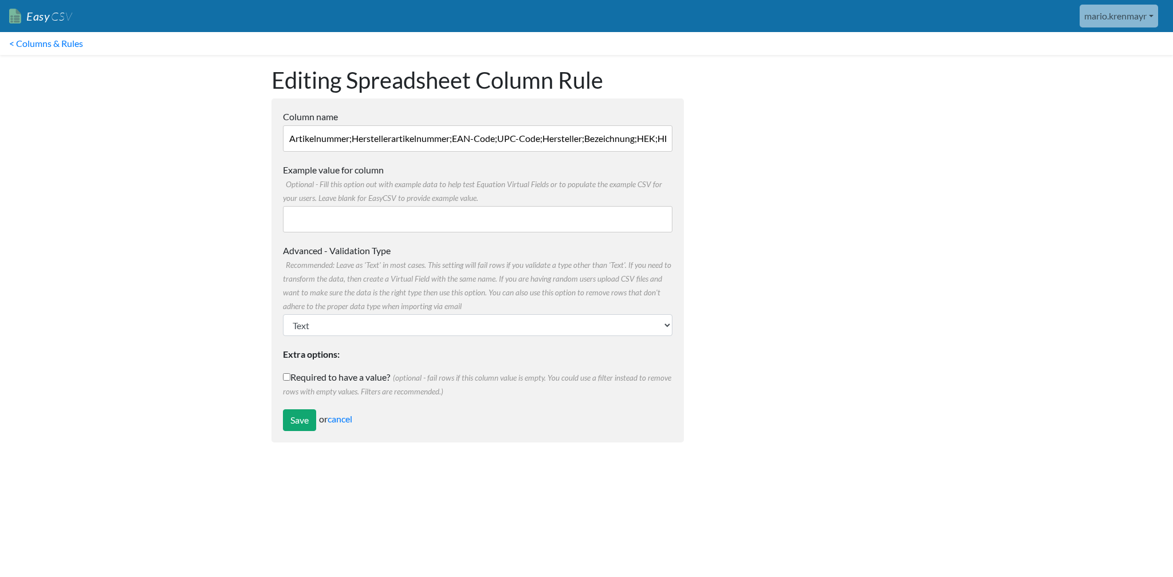 The image size is (1173, 577). Describe the element at coordinates (1119, 16) in the screenshot. I see `a: mario.krenmayr` at that location.